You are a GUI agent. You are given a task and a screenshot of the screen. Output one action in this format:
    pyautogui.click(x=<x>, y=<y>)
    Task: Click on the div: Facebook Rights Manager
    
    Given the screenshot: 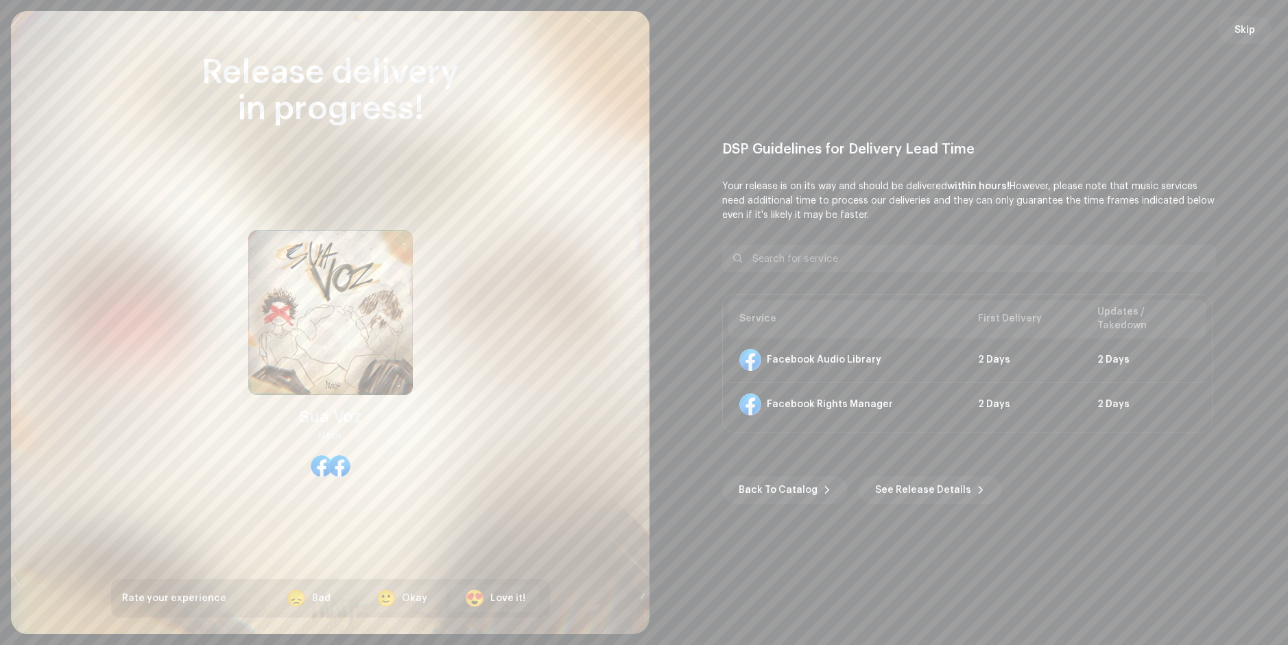 What is the action you would take?
    pyautogui.click(x=830, y=405)
    